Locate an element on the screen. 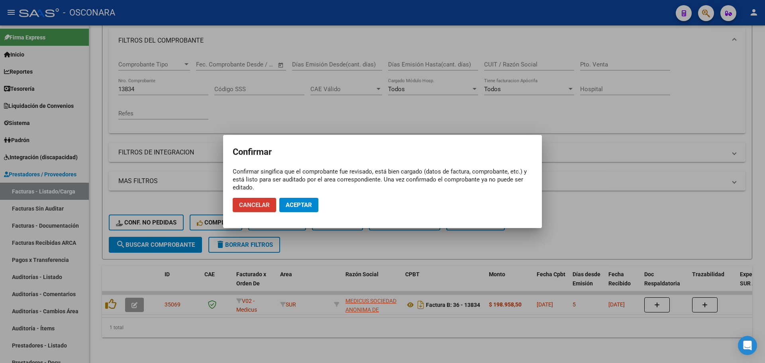 Image resolution: width=765 pixels, height=363 pixels. button: Aceptar is located at coordinates (299, 205).